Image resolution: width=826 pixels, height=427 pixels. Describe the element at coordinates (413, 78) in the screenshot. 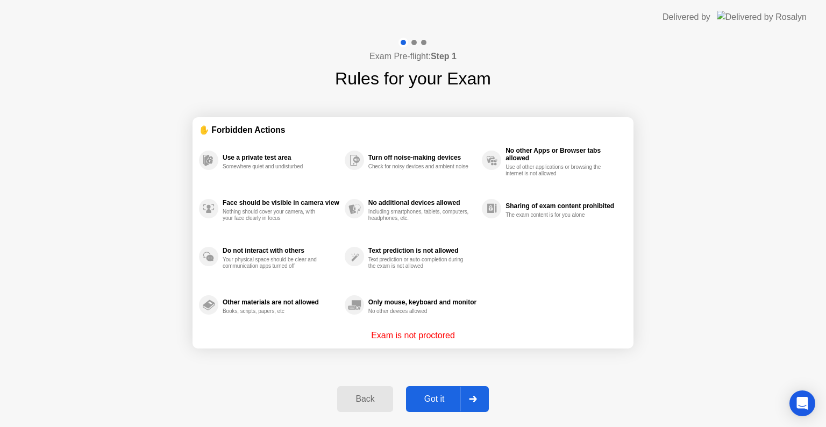

I see `h1: Rules for your Exam` at that location.